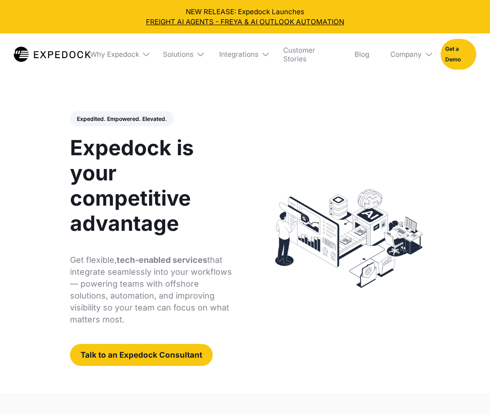  Describe the element at coordinates (245, 22) in the screenshot. I see `a: FREIGHT AI AGENTS - FREYA & AI OUTLOOK AUTOMATION` at that location.